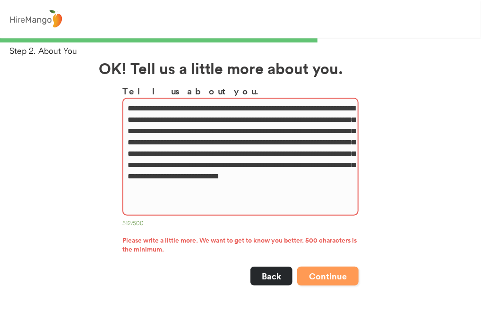  Describe the element at coordinates (240, 91) in the screenshot. I see `h3: Tell us about you.` at that location.